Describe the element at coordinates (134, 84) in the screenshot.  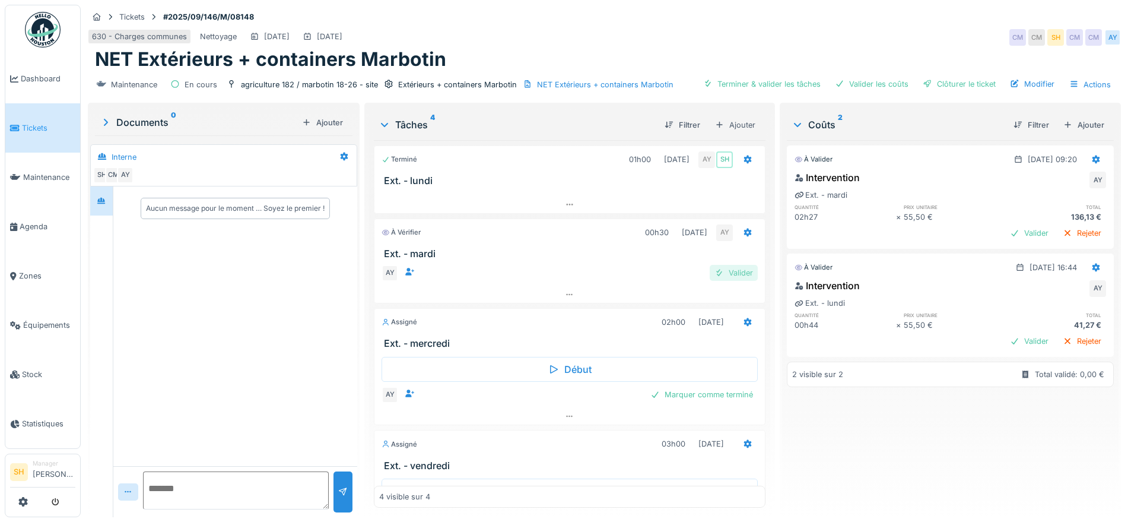
I see `div: Maintenance` at that location.